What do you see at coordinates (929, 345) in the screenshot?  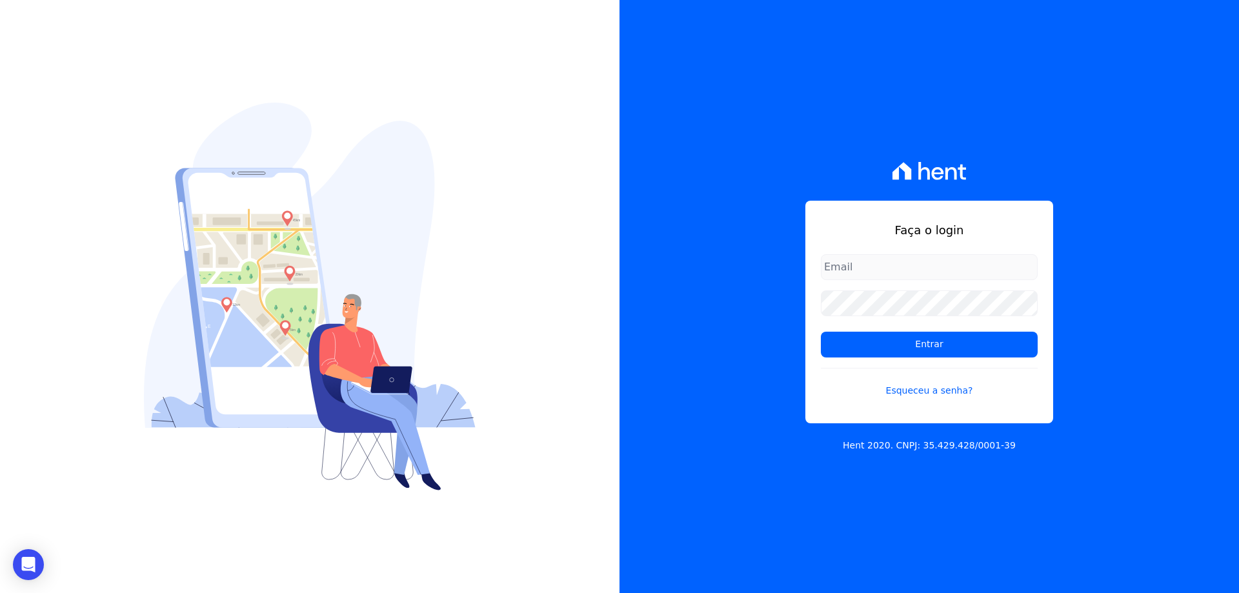 I see `input: Entrar` at bounding box center [929, 345].